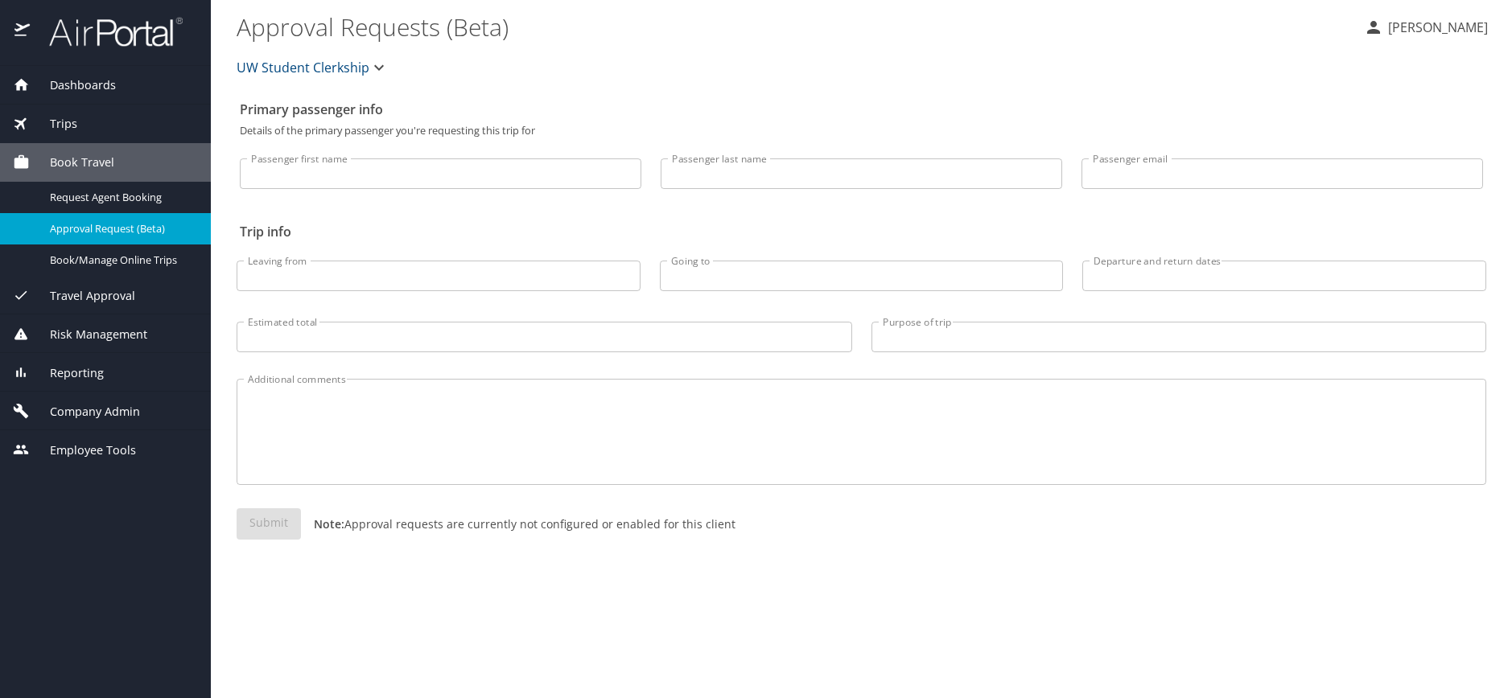 Image resolution: width=1512 pixels, height=698 pixels. Describe the element at coordinates (83, 450) in the screenshot. I see `span: Employee Tools` at that location.